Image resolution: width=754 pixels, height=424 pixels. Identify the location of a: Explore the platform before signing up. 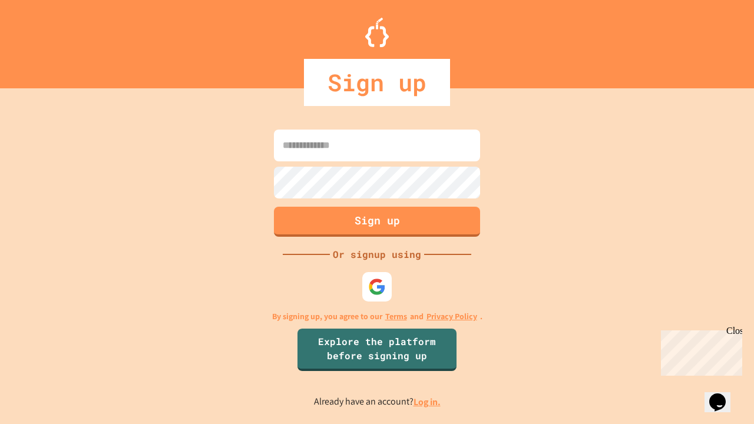
(377, 350).